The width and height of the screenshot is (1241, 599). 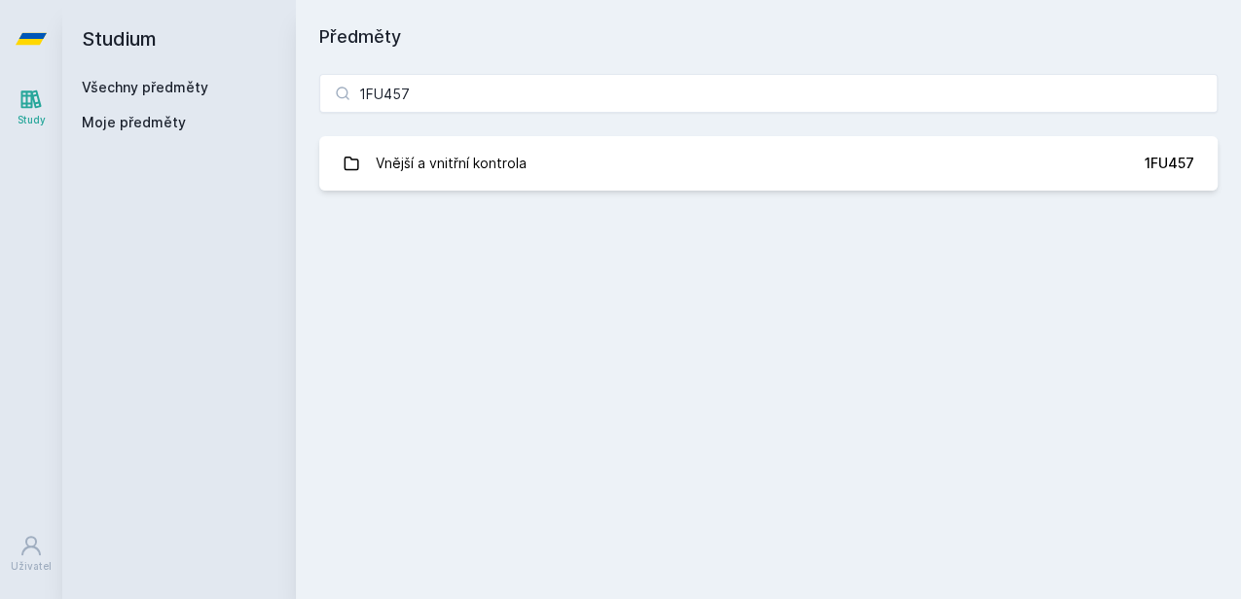 What do you see at coordinates (1169, 163) in the screenshot?
I see `div: 1FU457` at bounding box center [1169, 163].